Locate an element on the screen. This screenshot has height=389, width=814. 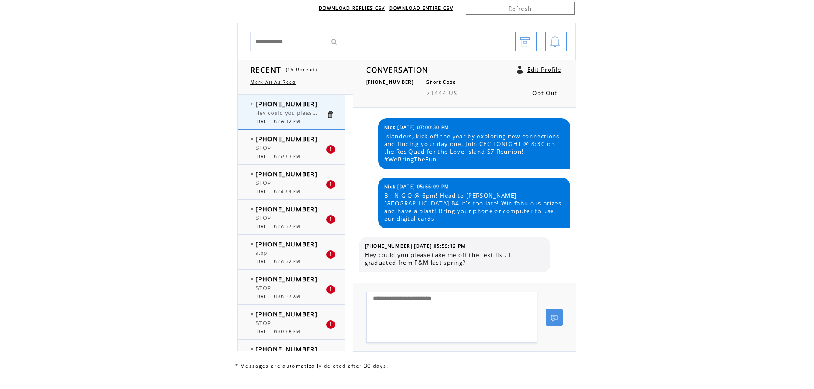
a: Mark All As Read is located at coordinates (273, 82).